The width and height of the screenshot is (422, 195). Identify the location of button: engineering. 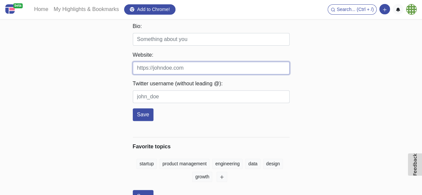
(227, 164).